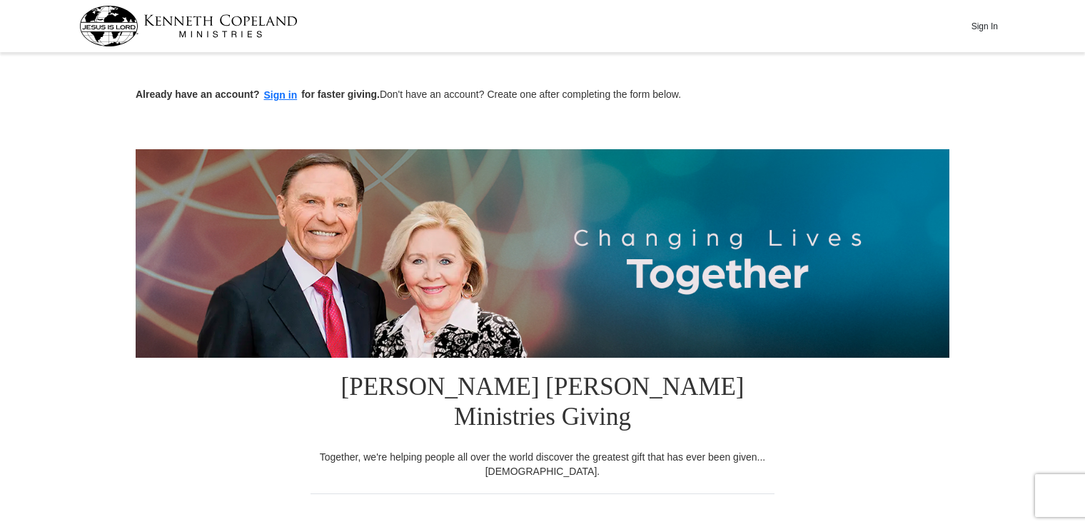 This screenshot has height=527, width=1085. What do you see at coordinates (543, 95) in the screenshot?
I see `p: Don't have an account? Create one after completing the form below.` at bounding box center [543, 95].